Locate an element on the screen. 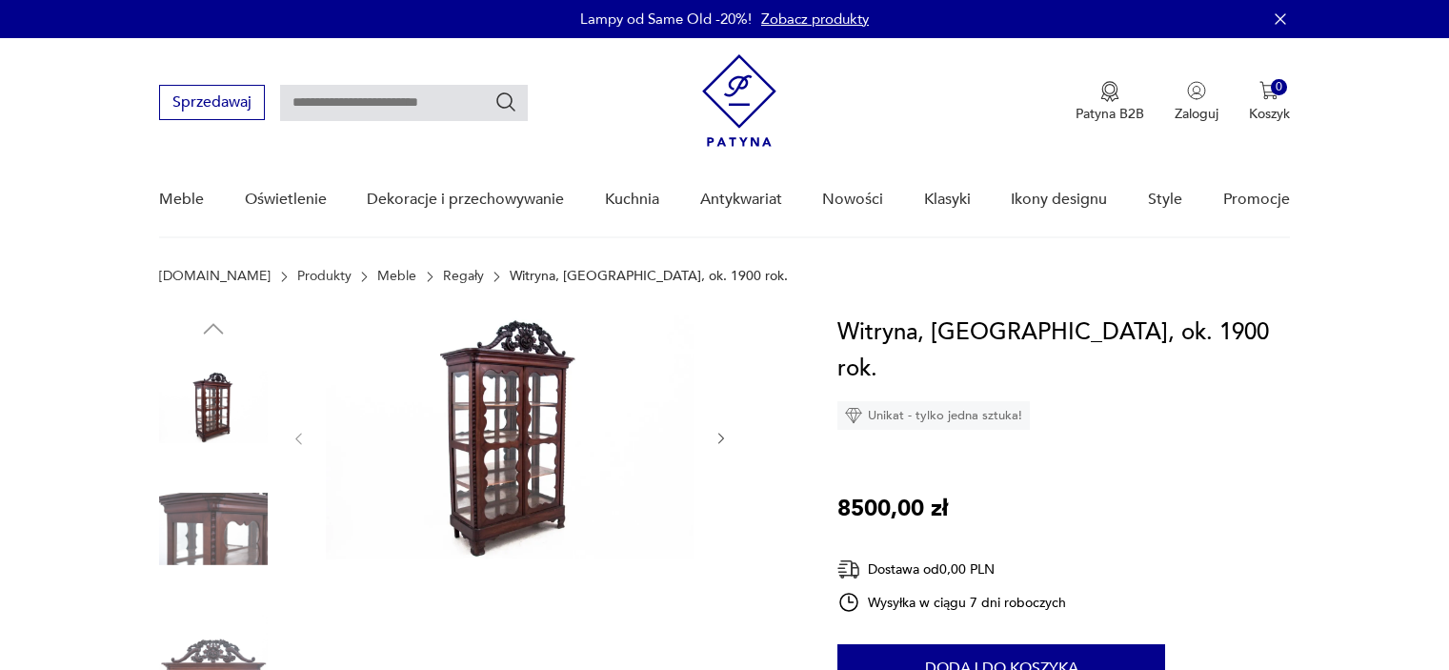 This screenshot has width=1449, height=670. button: Sprzedawaj is located at coordinates (211, 102).